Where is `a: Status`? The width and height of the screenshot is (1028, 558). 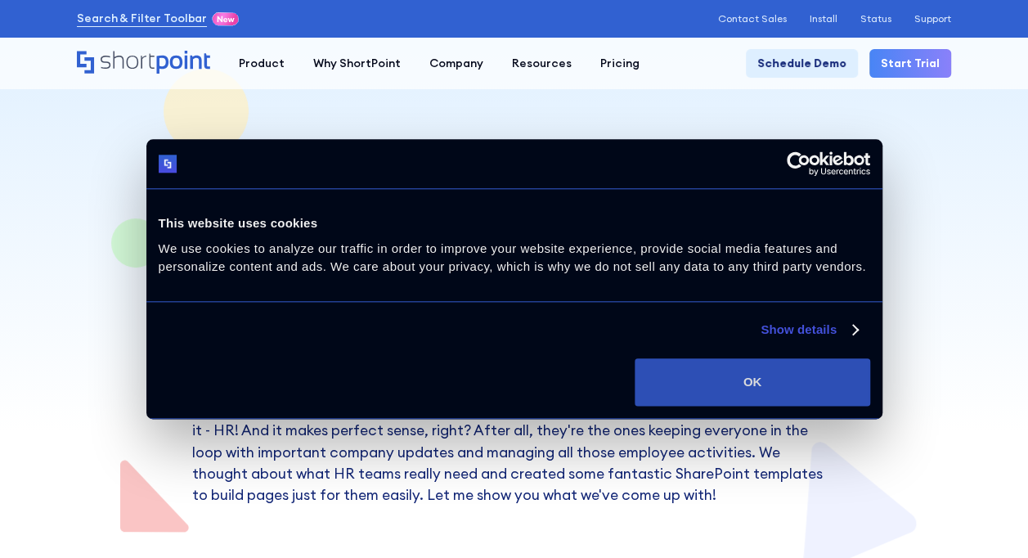 a: Status is located at coordinates (876, 19).